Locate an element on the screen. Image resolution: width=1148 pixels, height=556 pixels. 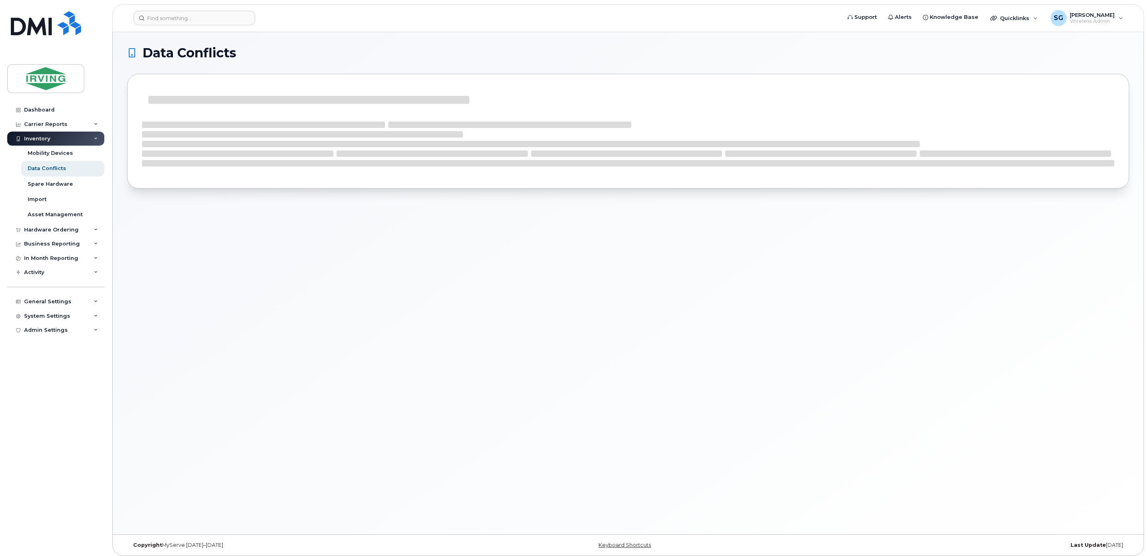
a: Keyboard Shortcuts is located at coordinates (625, 545).